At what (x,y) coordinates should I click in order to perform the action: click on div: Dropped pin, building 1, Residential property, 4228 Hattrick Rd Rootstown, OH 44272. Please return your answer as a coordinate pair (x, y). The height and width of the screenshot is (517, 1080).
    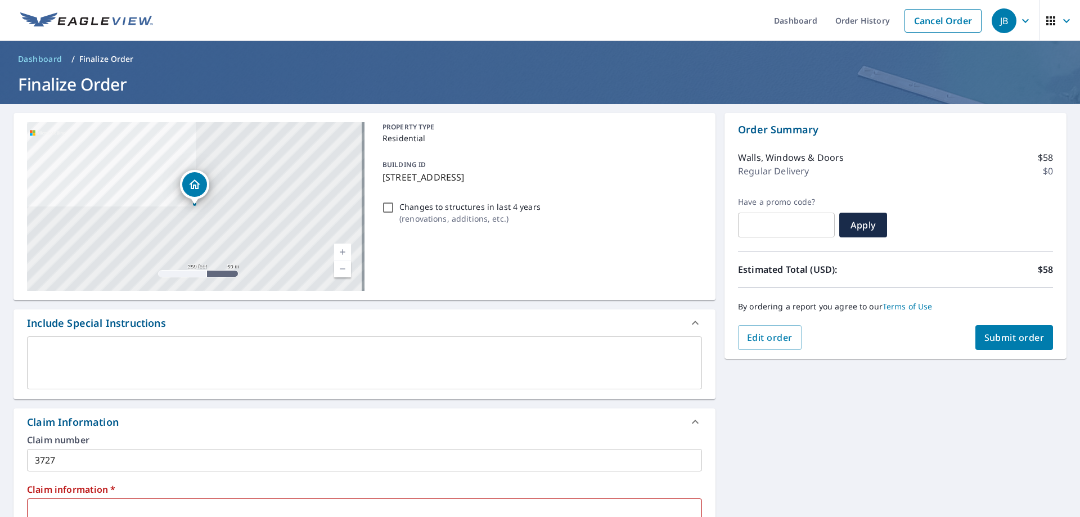
    Looking at the image, I should click on (195, 187).